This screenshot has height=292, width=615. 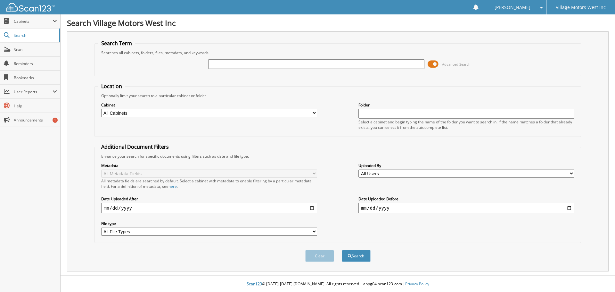 What do you see at coordinates (319, 255) in the screenshot?
I see `button: Clear` at bounding box center [319, 255].